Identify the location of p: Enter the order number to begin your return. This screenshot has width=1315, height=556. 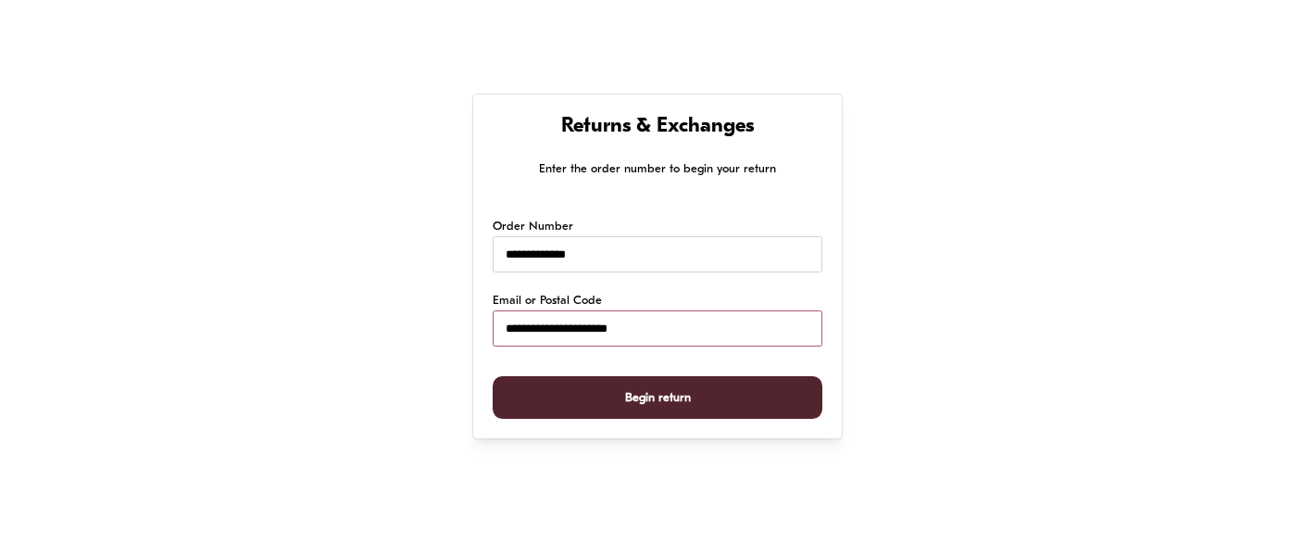
(658, 169).